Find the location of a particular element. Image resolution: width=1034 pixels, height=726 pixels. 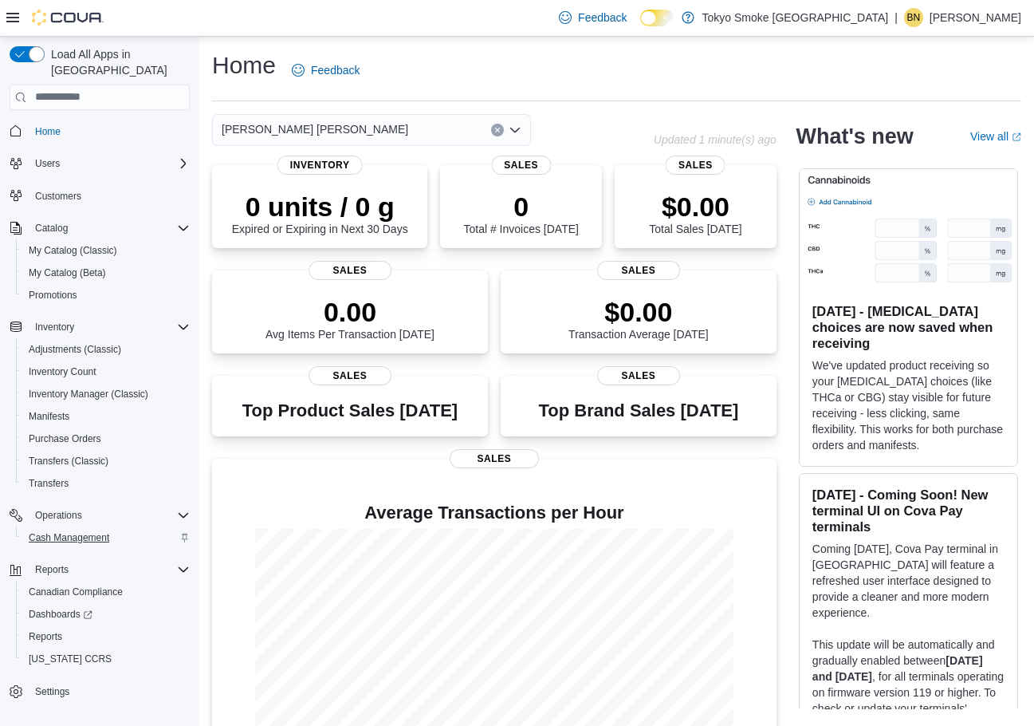

div: Brianna Nesbitt is located at coordinates (914, 18).